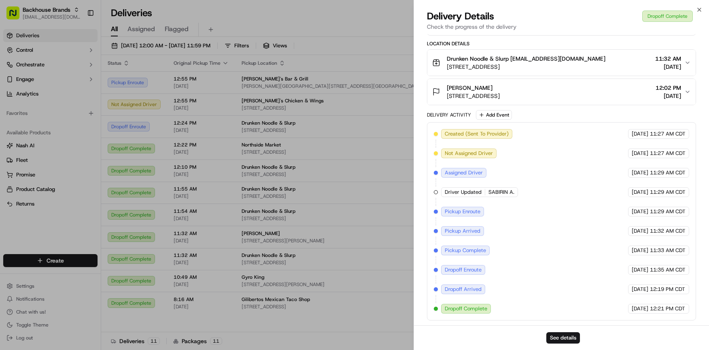 The width and height of the screenshot is (709, 350). What do you see at coordinates (15, 148) in the screenshot?
I see `img: Wisdom Oko` at bounding box center [15, 148].